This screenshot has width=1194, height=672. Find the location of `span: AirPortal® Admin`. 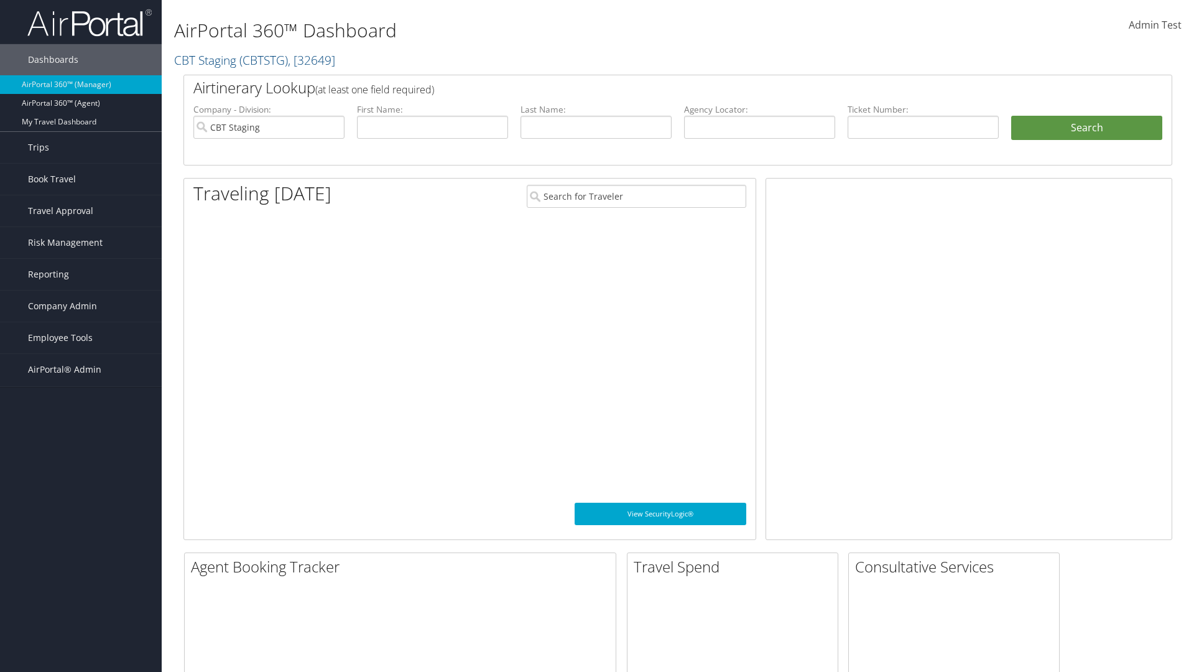

span: AirPortal® Admin is located at coordinates (65, 369).